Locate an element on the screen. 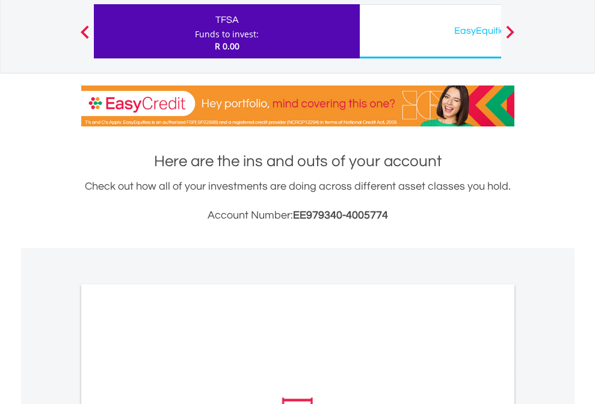 This screenshot has height=404, width=595. div: TFSA is located at coordinates (227, 20).